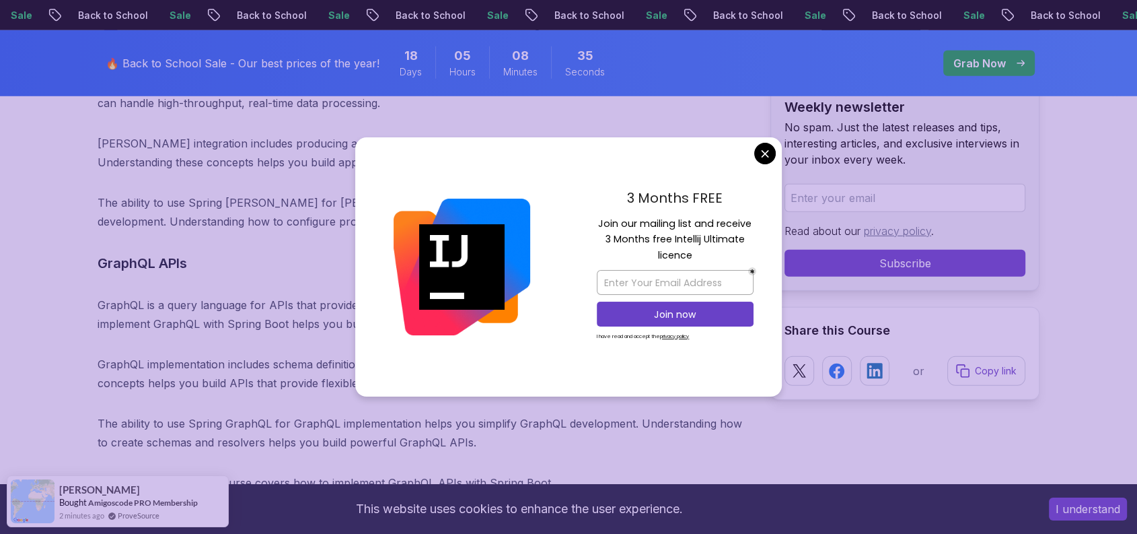 The image size is (1137, 534). Describe the element at coordinates (980, 63) in the screenshot. I see `p: Grab Now` at that location.